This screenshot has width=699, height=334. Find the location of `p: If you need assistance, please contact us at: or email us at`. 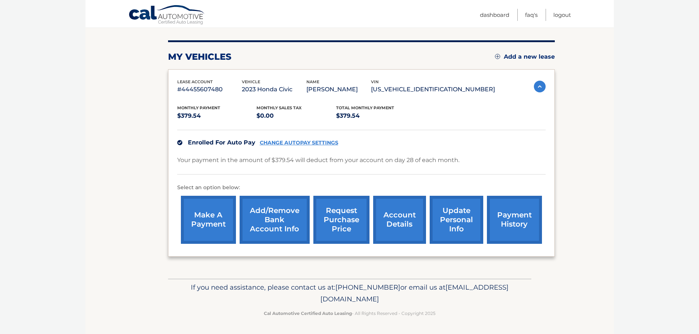

p: If you need assistance, please contact us at: or email us at is located at coordinates (350, 294).